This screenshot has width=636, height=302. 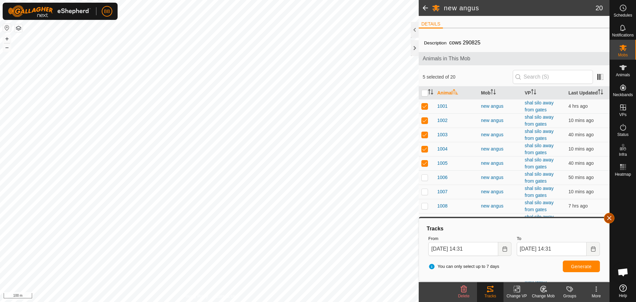 What do you see at coordinates (514, 59) in the screenshot?
I see `span: Animals in This Mob` at bounding box center [514, 59].